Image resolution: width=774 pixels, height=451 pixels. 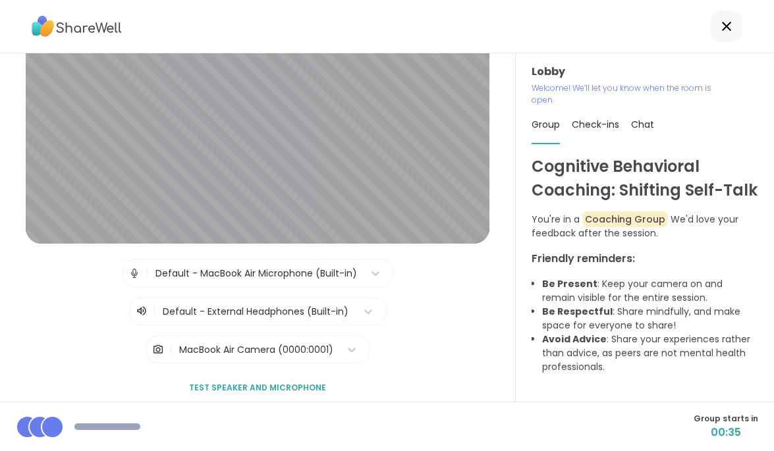 What do you see at coordinates (76, 26) in the screenshot?
I see `img: ShareWell Logo` at bounding box center [76, 26].